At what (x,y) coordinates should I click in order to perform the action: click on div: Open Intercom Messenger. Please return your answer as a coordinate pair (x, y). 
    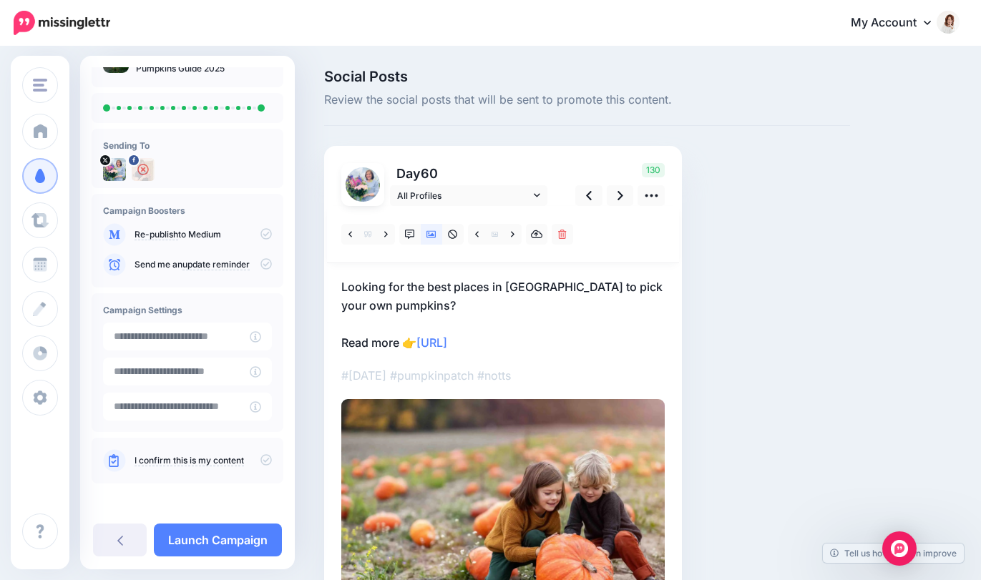
    Looking at the image, I should click on (900, 549).